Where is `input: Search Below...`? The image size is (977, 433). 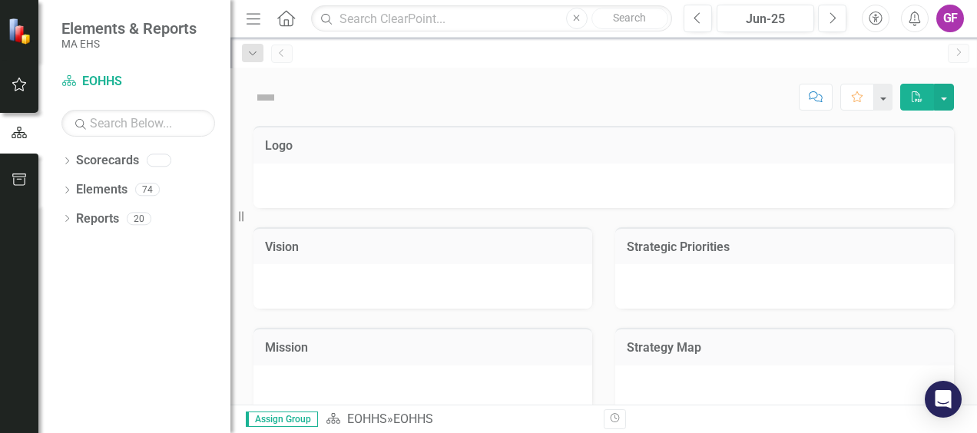 input: Search Below... is located at coordinates (138, 123).